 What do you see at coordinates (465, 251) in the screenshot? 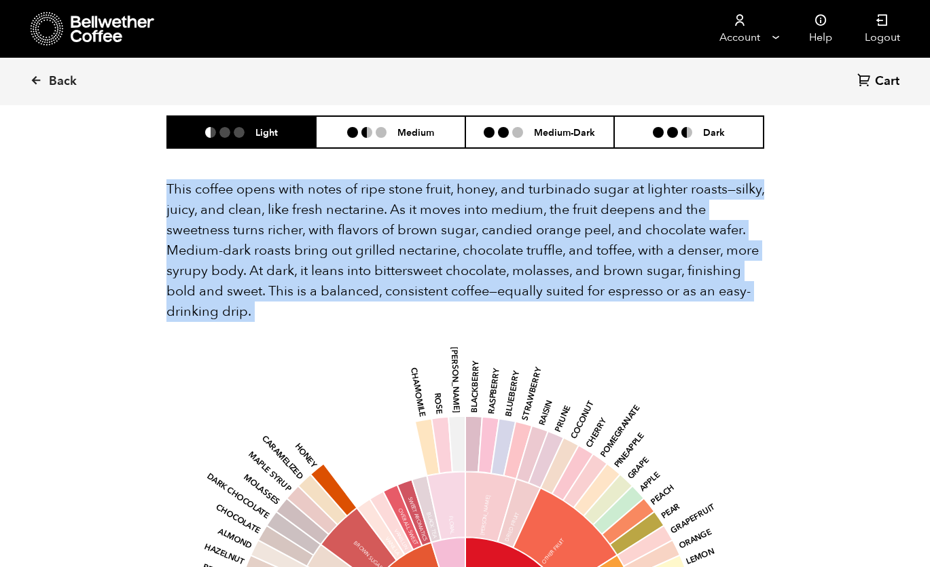
I see `p: This coffee opens with notes of ripe stone fruit, honey, and turbinado sugar at lighter roasts—si...` at bounding box center [465, 251].